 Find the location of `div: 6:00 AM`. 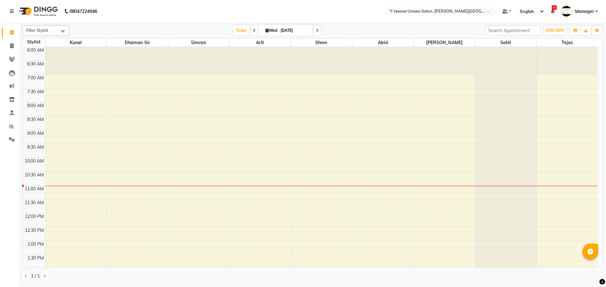

div: 6:00 AM is located at coordinates (35, 50).